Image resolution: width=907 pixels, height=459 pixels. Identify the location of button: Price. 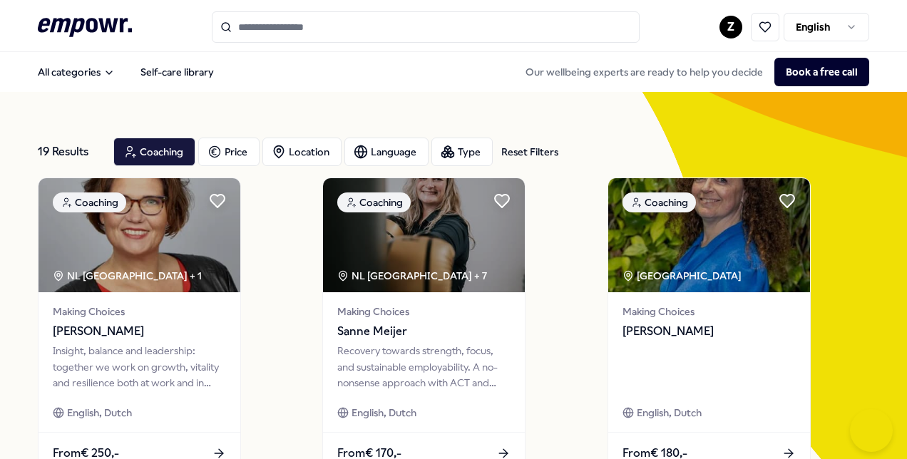
(229, 152).